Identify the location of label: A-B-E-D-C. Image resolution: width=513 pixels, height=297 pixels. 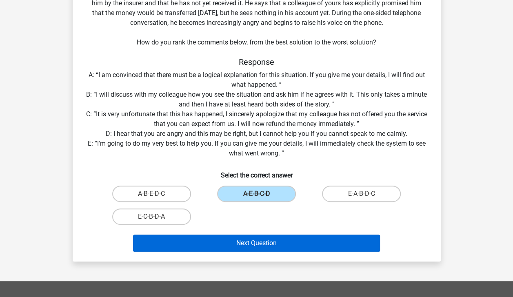
(151, 194).